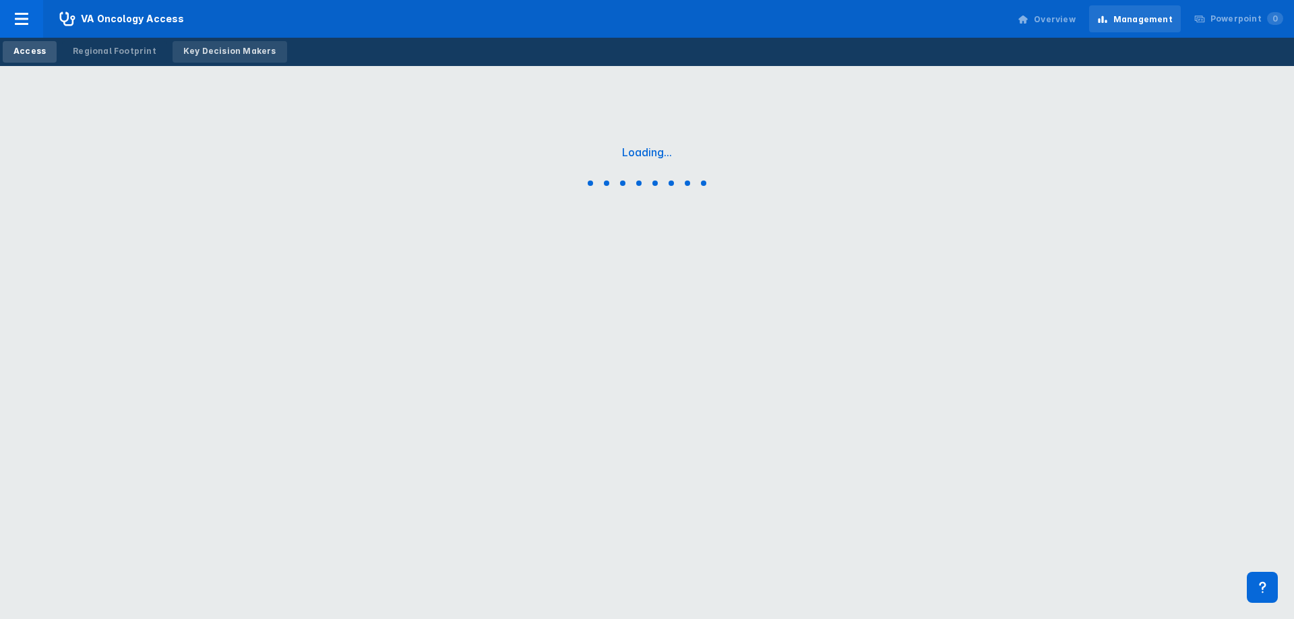 The width and height of the screenshot is (1294, 619). I want to click on div: Contact Support, so click(1262, 588).